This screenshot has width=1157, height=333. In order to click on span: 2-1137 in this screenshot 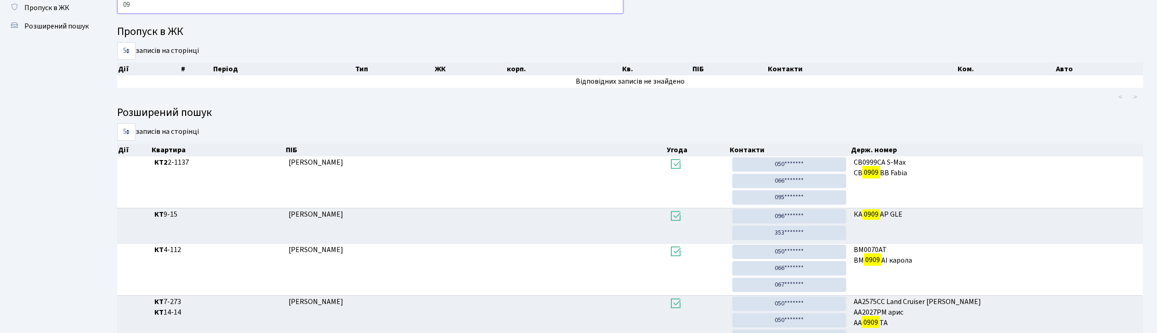, I will do `click(218, 162)`.